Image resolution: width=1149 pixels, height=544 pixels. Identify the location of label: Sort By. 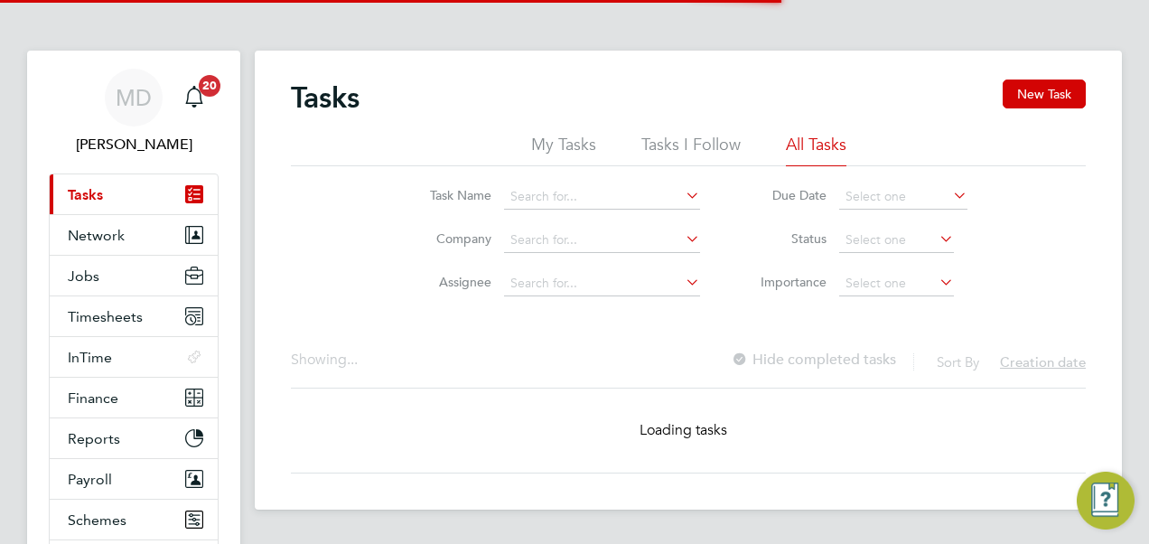
(957, 361).